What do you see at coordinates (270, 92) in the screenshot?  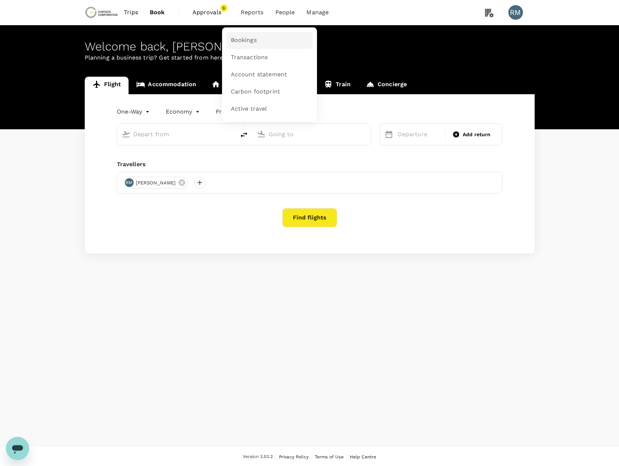 I see `a: Carbon footprint` at bounding box center [270, 92].